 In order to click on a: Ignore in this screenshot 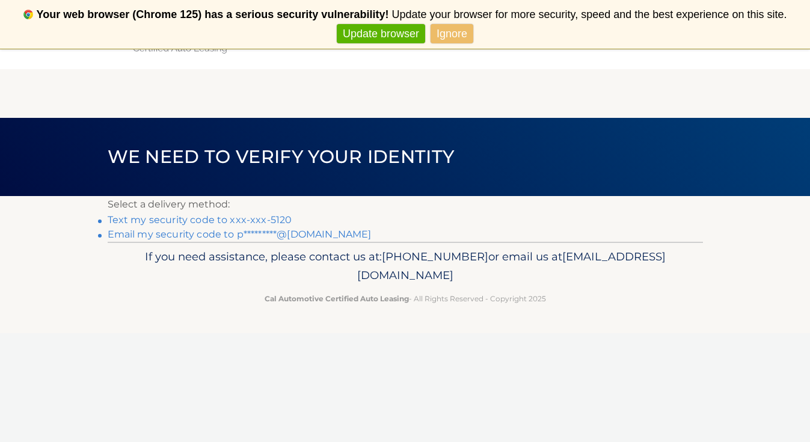, I will do `click(451, 34)`.